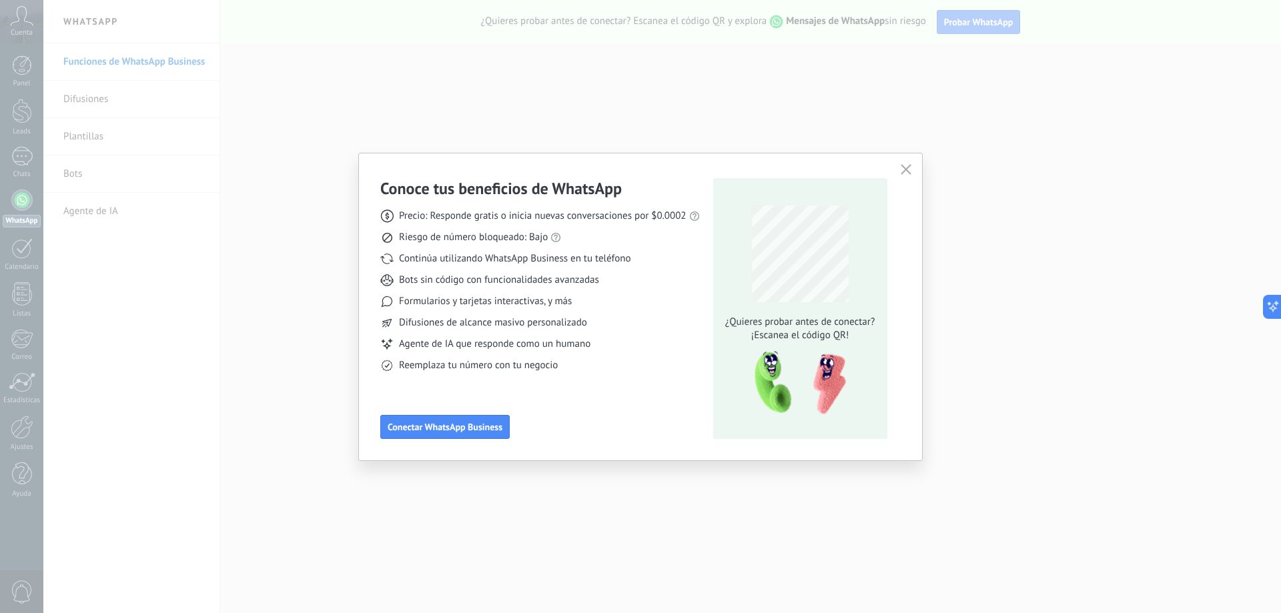  Describe the element at coordinates (445, 427) in the screenshot. I see `span: Conectar WhatsApp Business` at that location.